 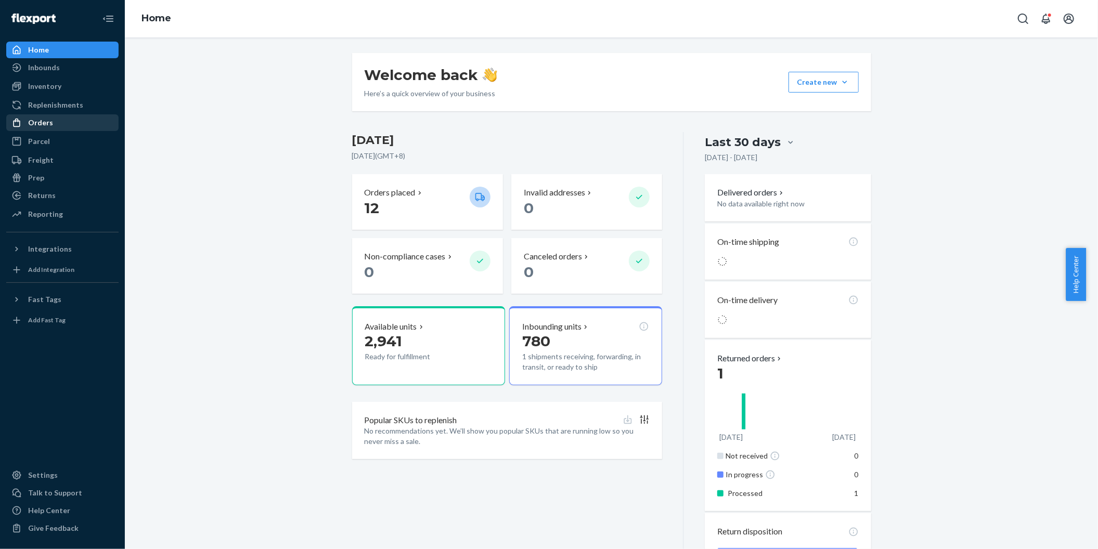 What do you see at coordinates (1068, 19) in the screenshot?
I see `button: Open account menu` at bounding box center [1068, 19].